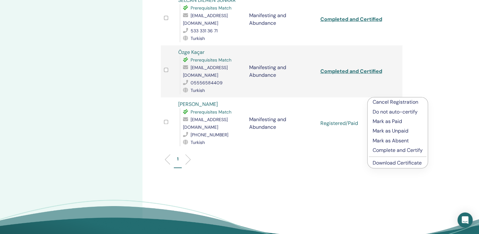 This screenshot has width=479, height=234. I want to click on p: Do not auto-certify, so click(398, 112).